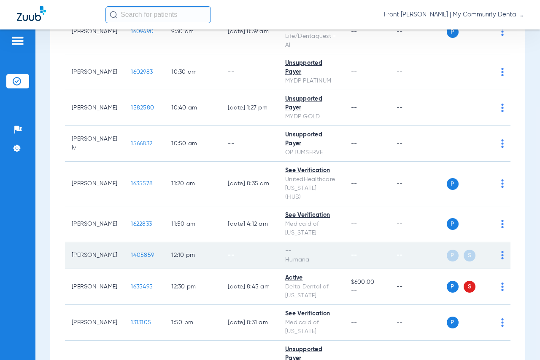 This screenshot has width=540, height=360. What do you see at coordinates (113, 15) in the screenshot?
I see `img: Search Icon` at bounding box center [113, 15].